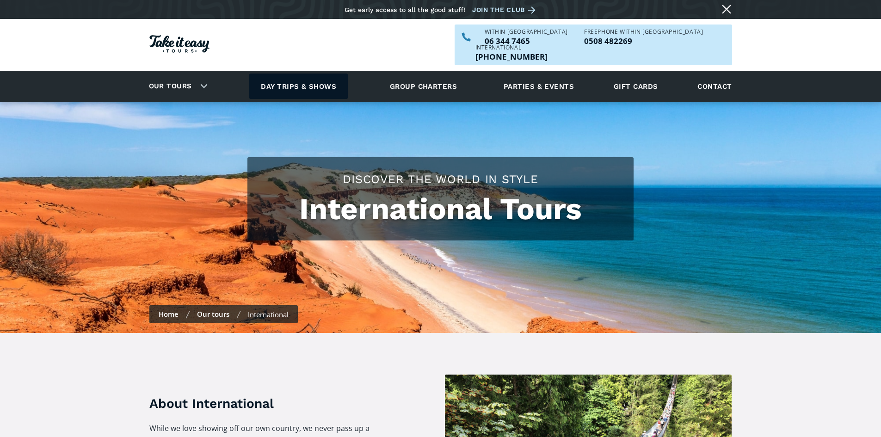 The width and height of the screenshot is (881, 437). What do you see at coordinates (268, 403) in the screenshot?
I see `h3: About International` at bounding box center [268, 403].